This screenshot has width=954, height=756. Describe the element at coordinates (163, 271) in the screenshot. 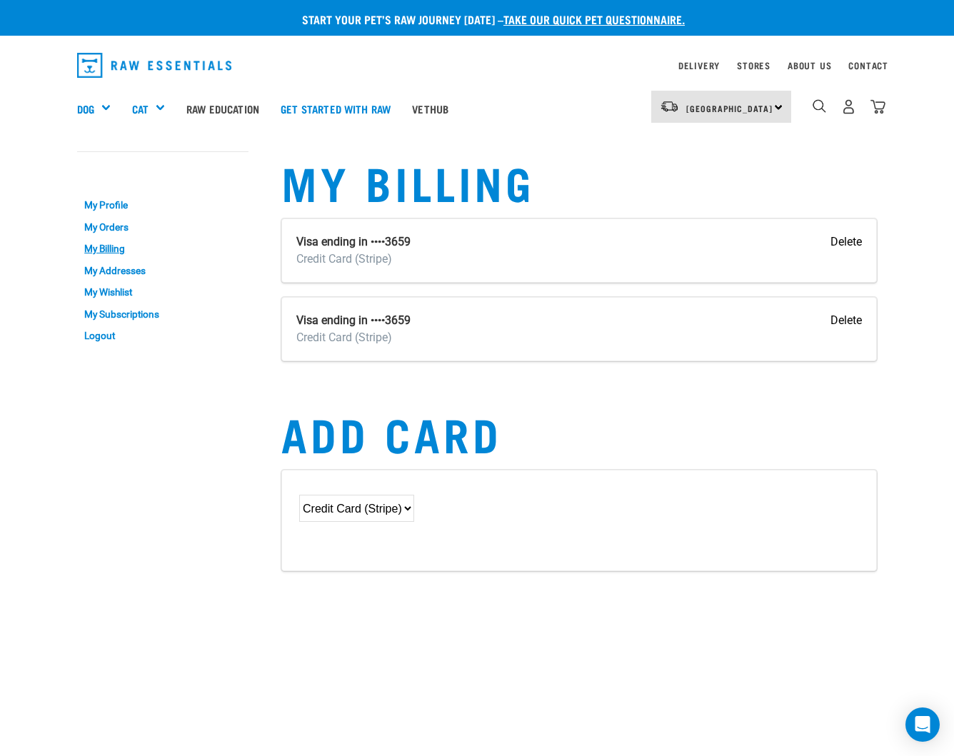

I see `a: My Addresses` at that location.